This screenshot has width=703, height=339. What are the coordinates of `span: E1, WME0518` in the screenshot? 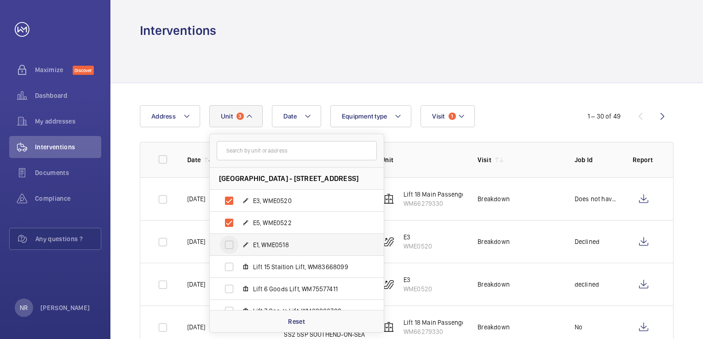 It's located at (306, 245).